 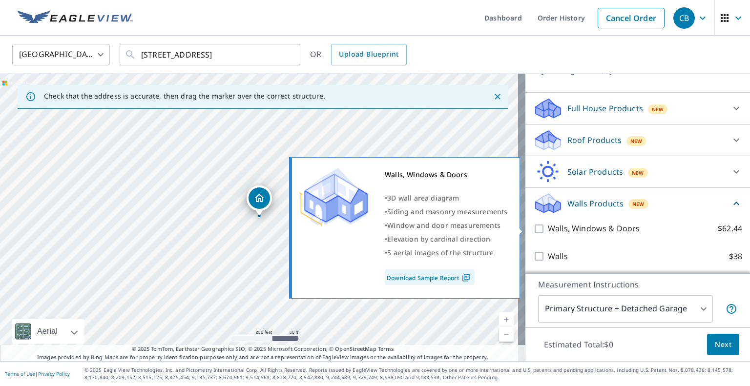 What do you see at coordinates (184, 96) in the screenshot?
I see `p: Check that the address is accurate, then drag the marker over the correct structure.` at bounding box center [184, 96].